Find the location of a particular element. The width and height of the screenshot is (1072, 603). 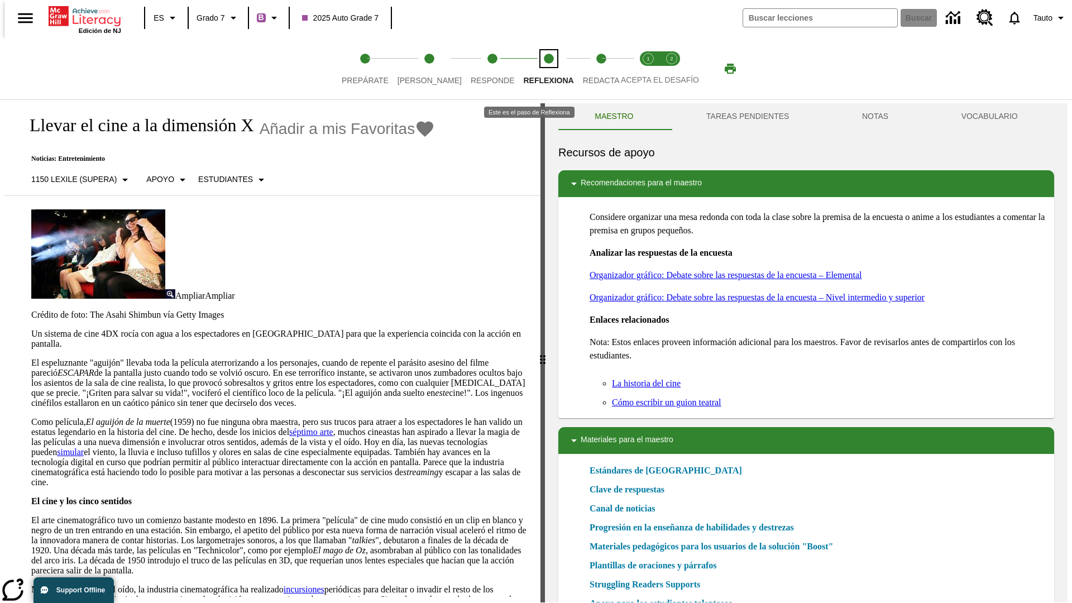

span: Redacta is located at coordinates (601, 80).